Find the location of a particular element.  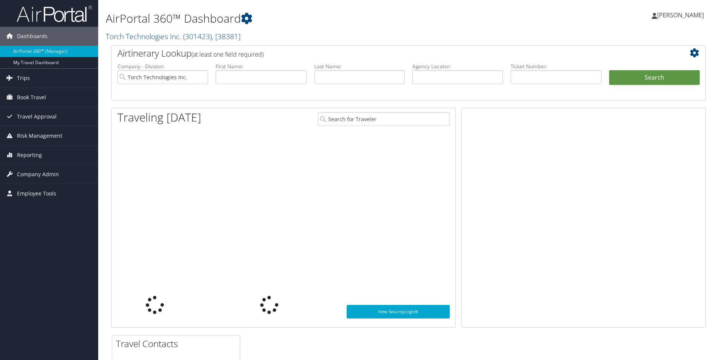

button: Search is located at coordinates (654, 78).